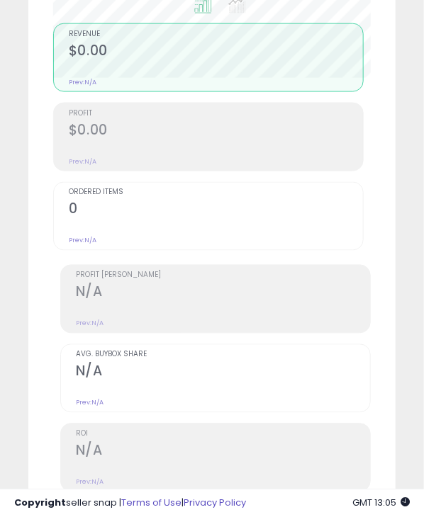 The height and width of the screenshot is (517, 424). Describe the element at coordinates (40, 502) in the screenshot. I see `strong: Copyright` at that location.